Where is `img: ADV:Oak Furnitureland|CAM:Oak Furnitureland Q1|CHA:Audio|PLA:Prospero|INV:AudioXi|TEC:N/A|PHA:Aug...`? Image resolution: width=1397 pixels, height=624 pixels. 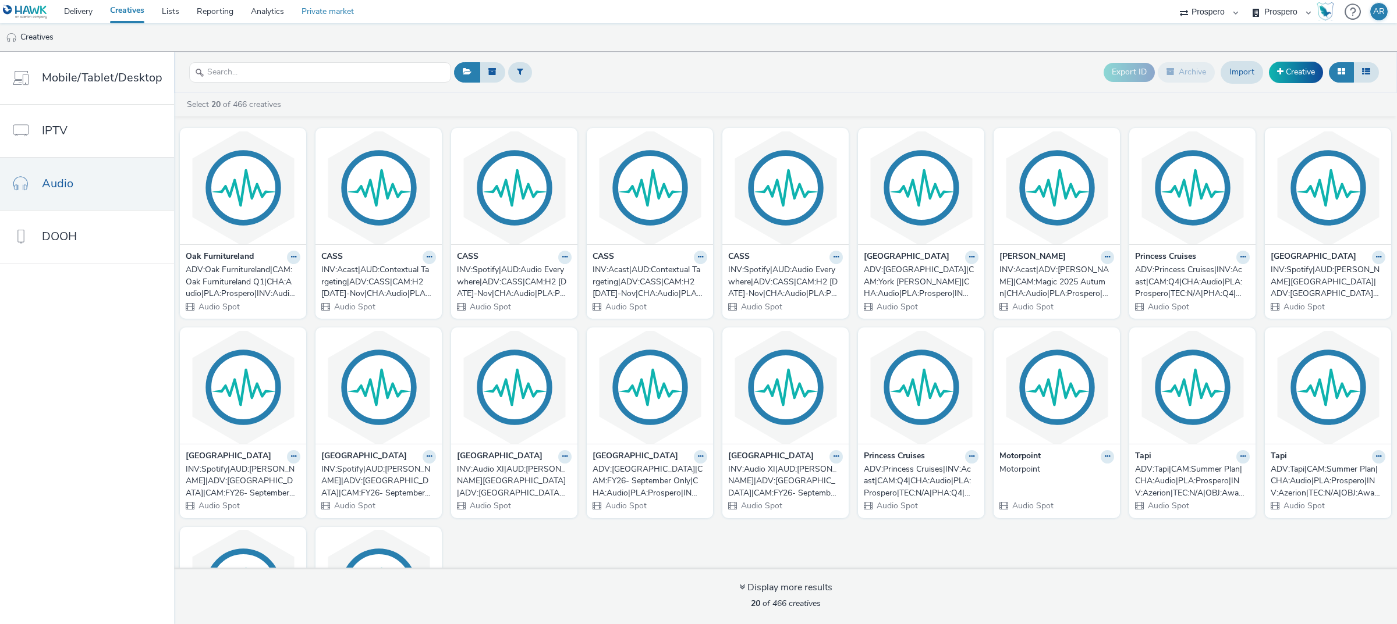
img: ADV:Oak Furnitureland|CAM:Oak Furnitureland Q1|CHA:Audio|PLA:Prospero|INV:AudioXi|TEC:N/A|PHA:Aug... is located at coordinates (243, 187).